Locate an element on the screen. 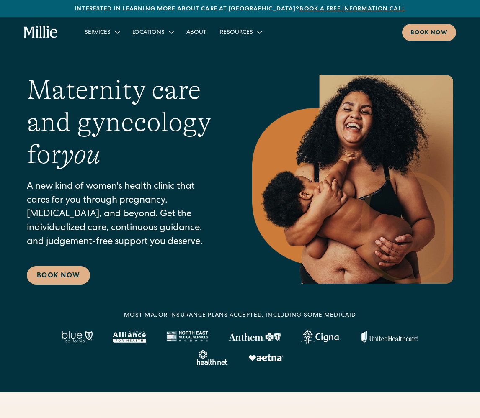 The height and width of the screenshot is (418, 480). img: Blue California logo is located at coordinates (77, 337).